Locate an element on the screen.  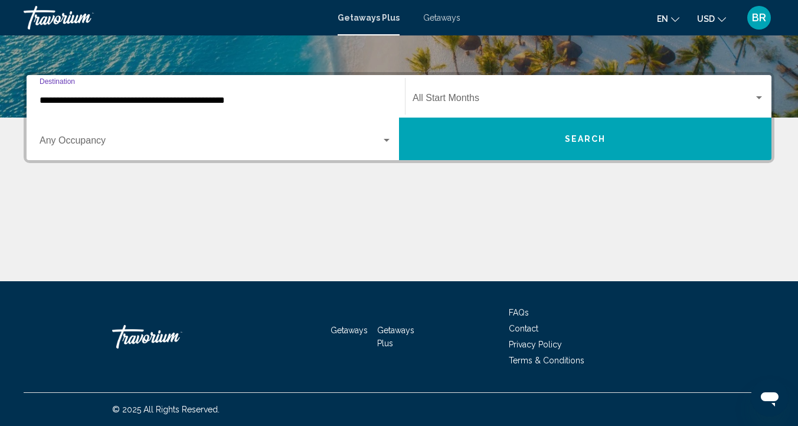
span: Terms & Conditions is located at coordinates (547, 360).